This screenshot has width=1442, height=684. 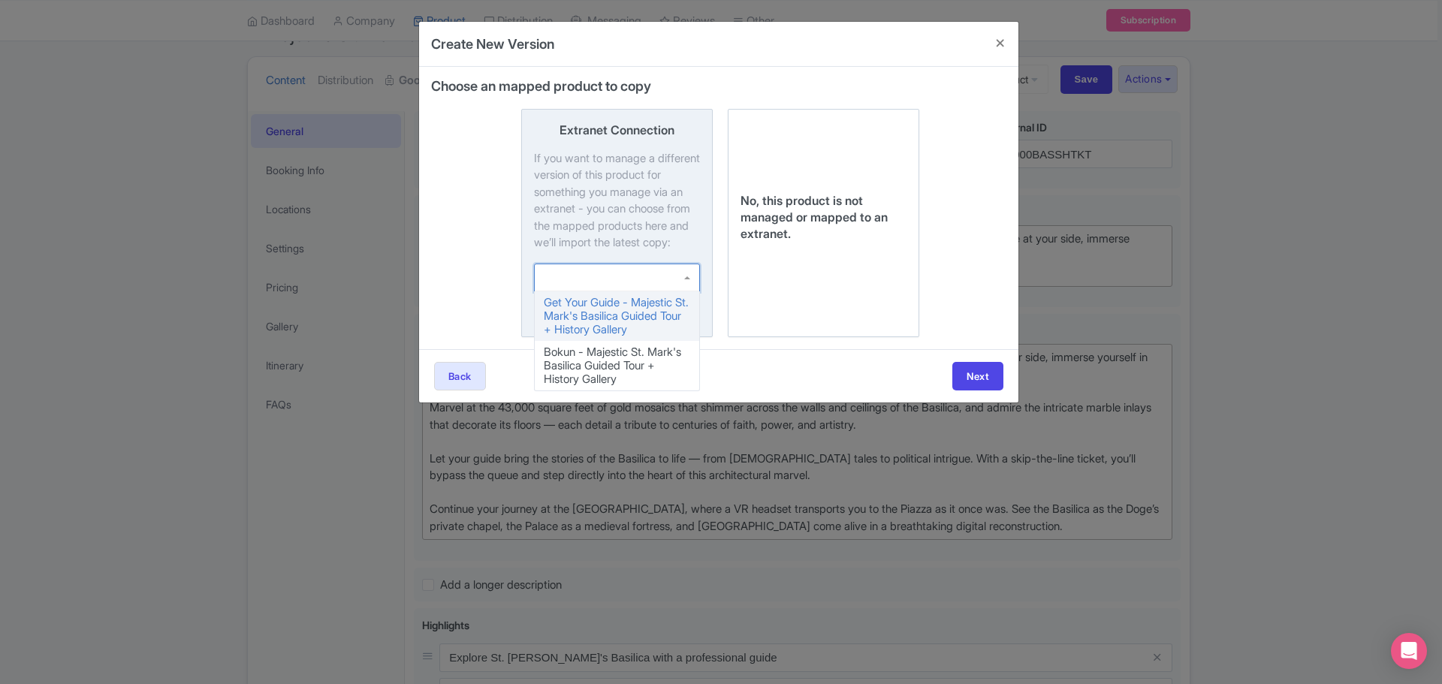 What do you see at coordinates (460, 376) in the screenshot?
I see `button: Back` at bounding box center [460, 376].